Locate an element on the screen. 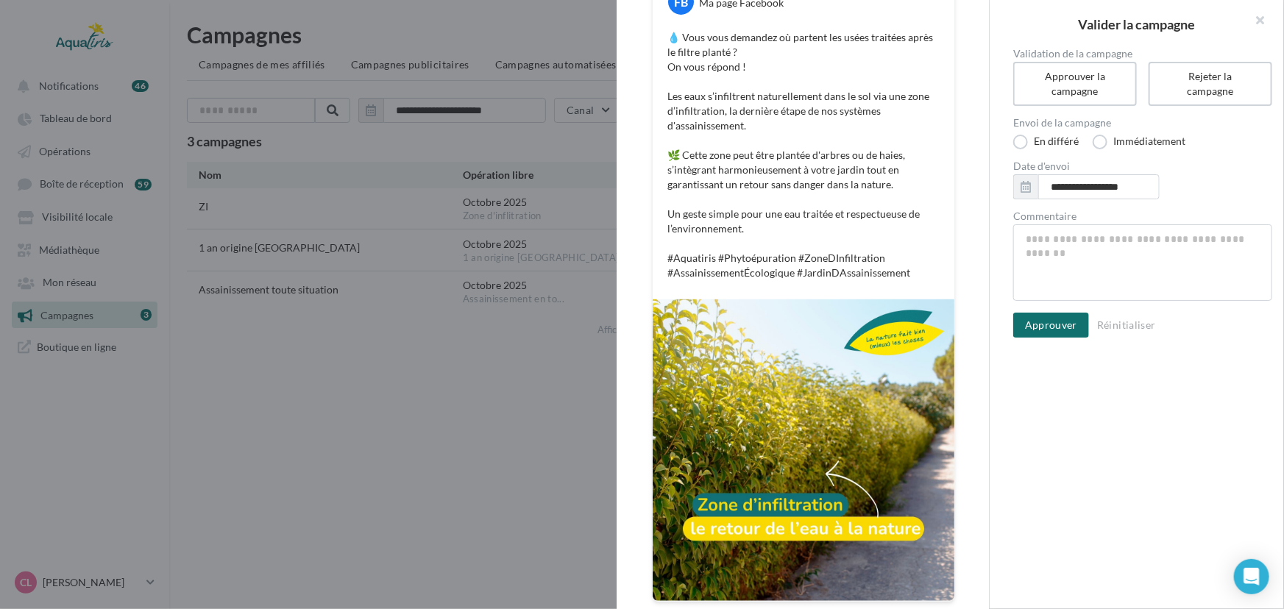  label: Date d'envoi is located at coordinates (1142, 166).